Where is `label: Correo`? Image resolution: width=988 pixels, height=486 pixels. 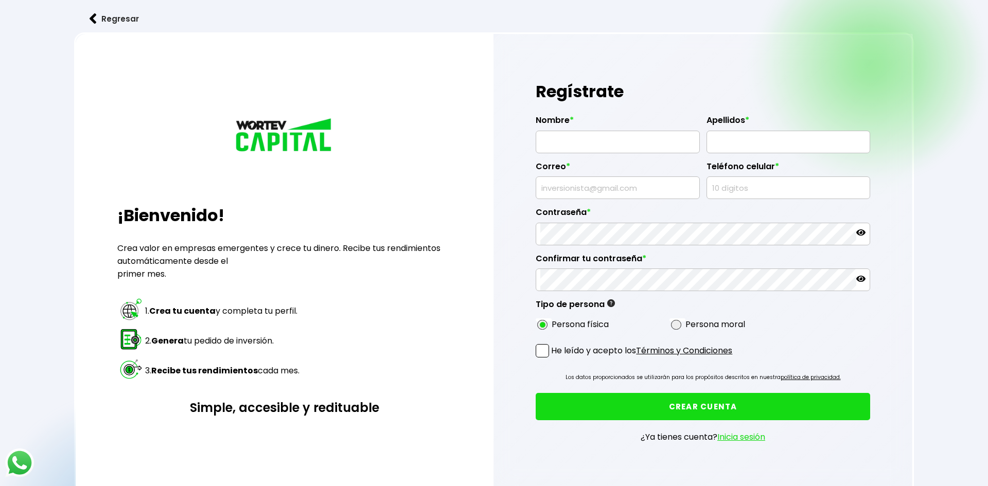 label: Correo is located at coordinates (617, 169).